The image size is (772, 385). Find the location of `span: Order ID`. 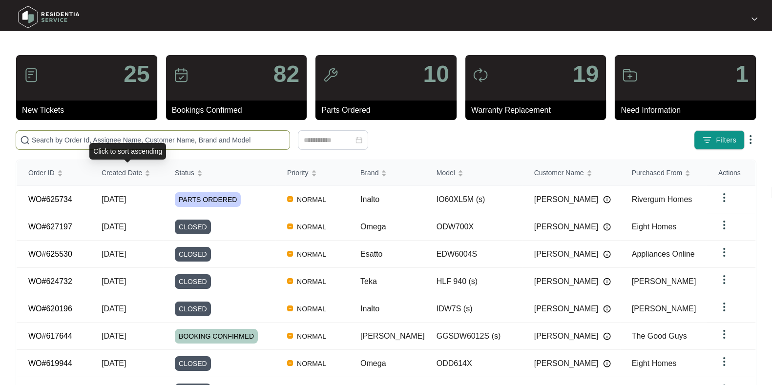

span: Order ID is located at coordinates (41, 173).